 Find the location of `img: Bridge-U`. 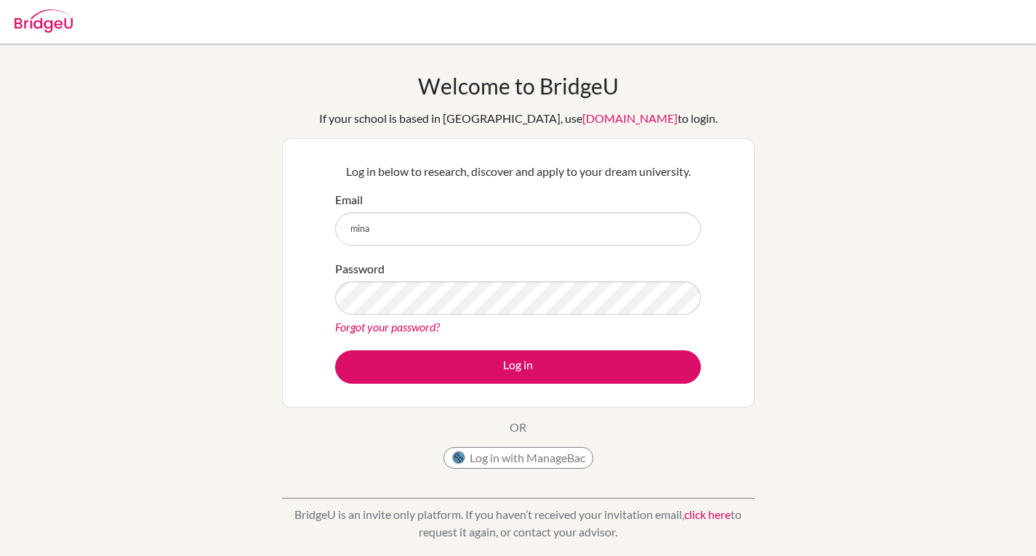

img: Bridge-U is located at coordinates (44, 21).